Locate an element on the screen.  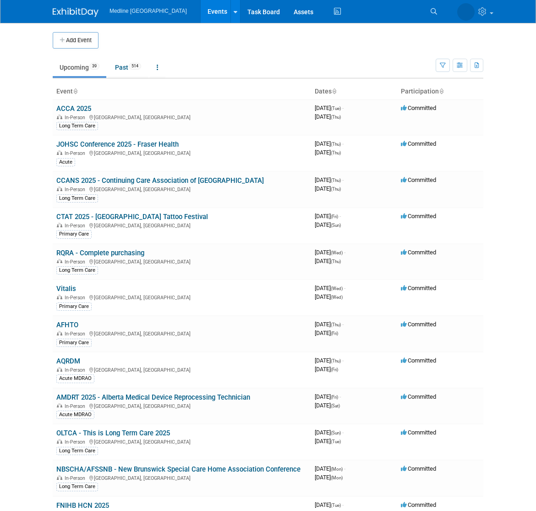
img: ExhibitDay is located at coordinates (76, 12).